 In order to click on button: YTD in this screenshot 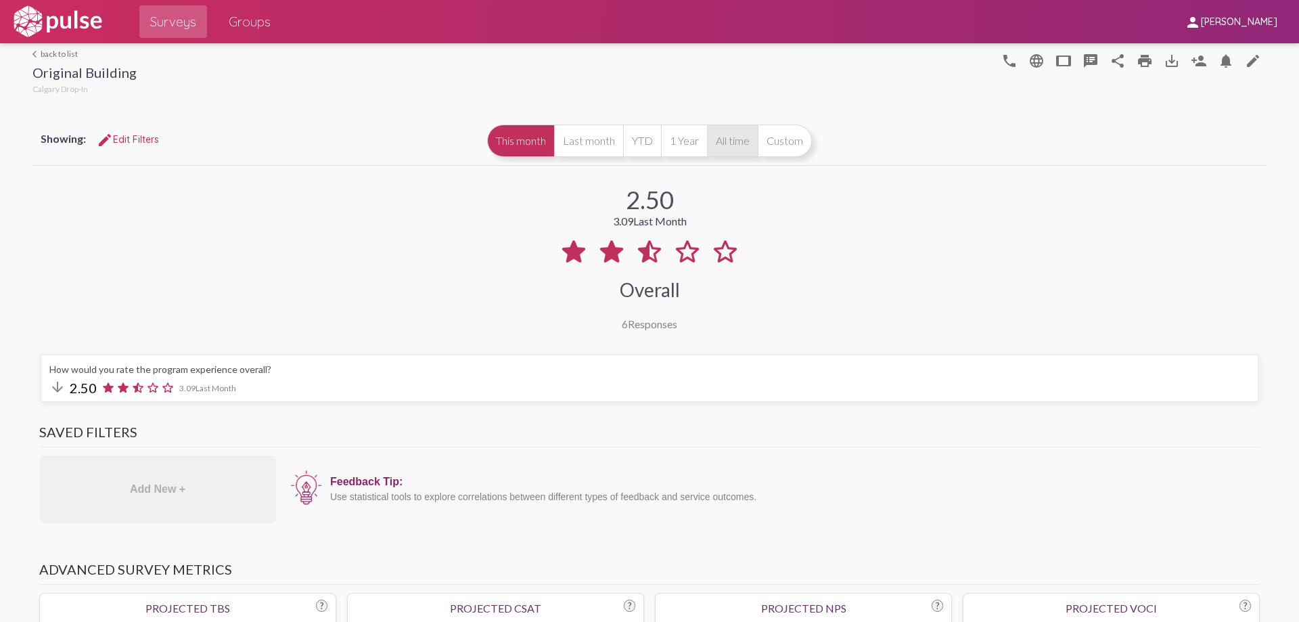, I will do `click(642, 141)`.